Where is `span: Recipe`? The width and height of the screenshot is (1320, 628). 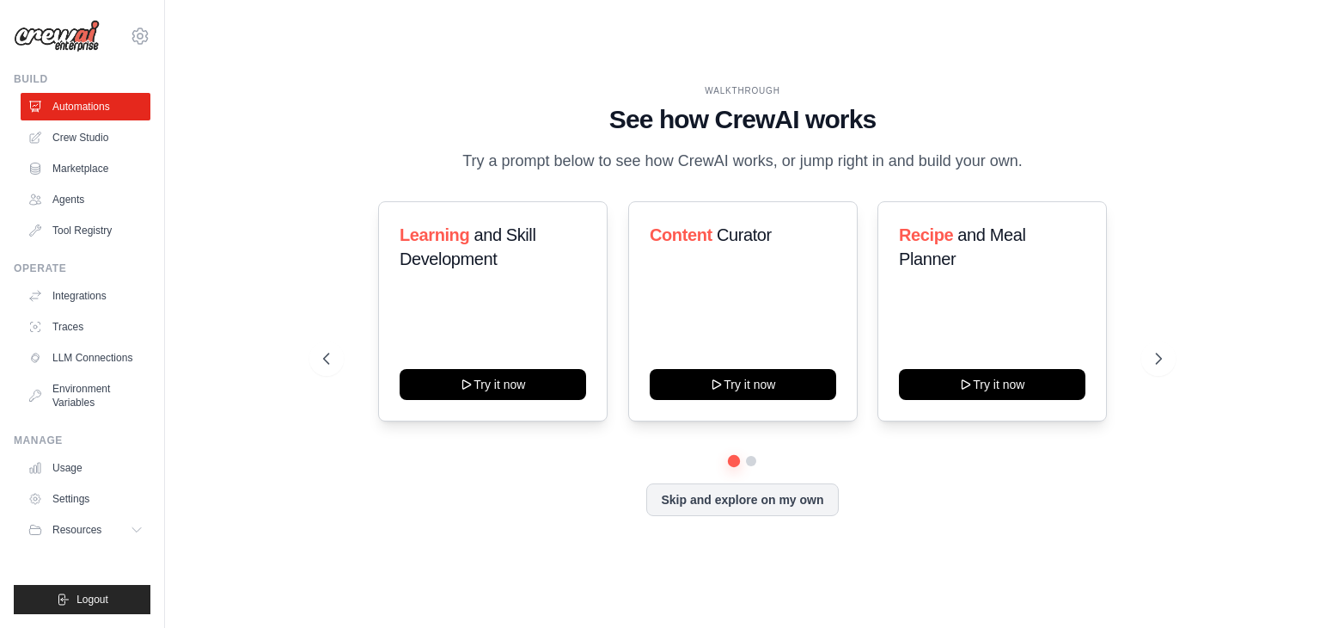 span: Recipe is located at coordinates (926, 235).